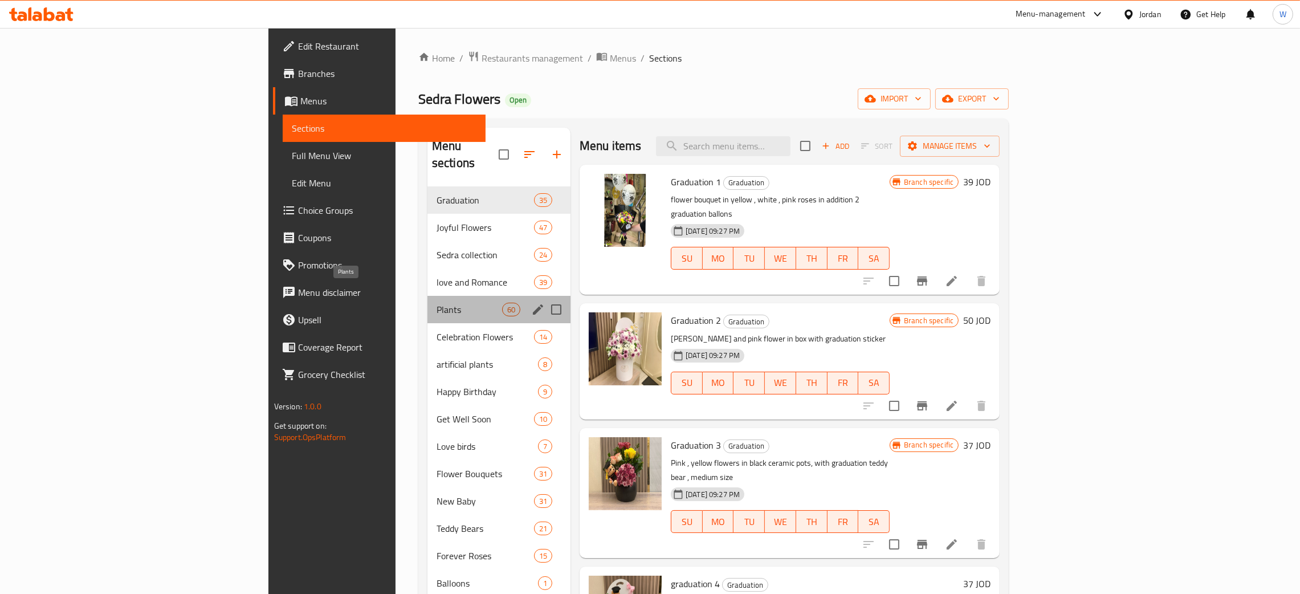  I want to click on p: Pink , yellow flowers in black ceramic pots, with graduation teddy bear , medium size, so click(780, 470).